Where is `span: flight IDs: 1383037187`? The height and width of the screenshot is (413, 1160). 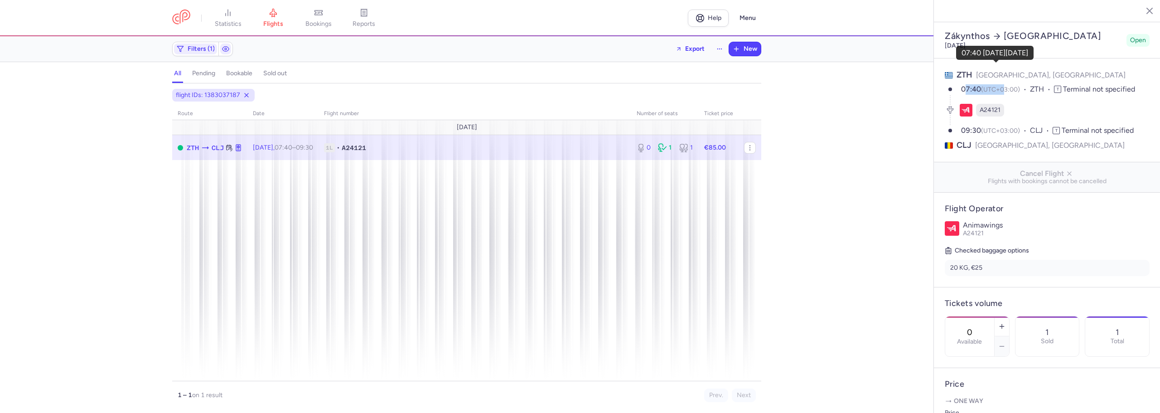
span: flight IDs: 1383037187 is located at coordinates (208, 95).